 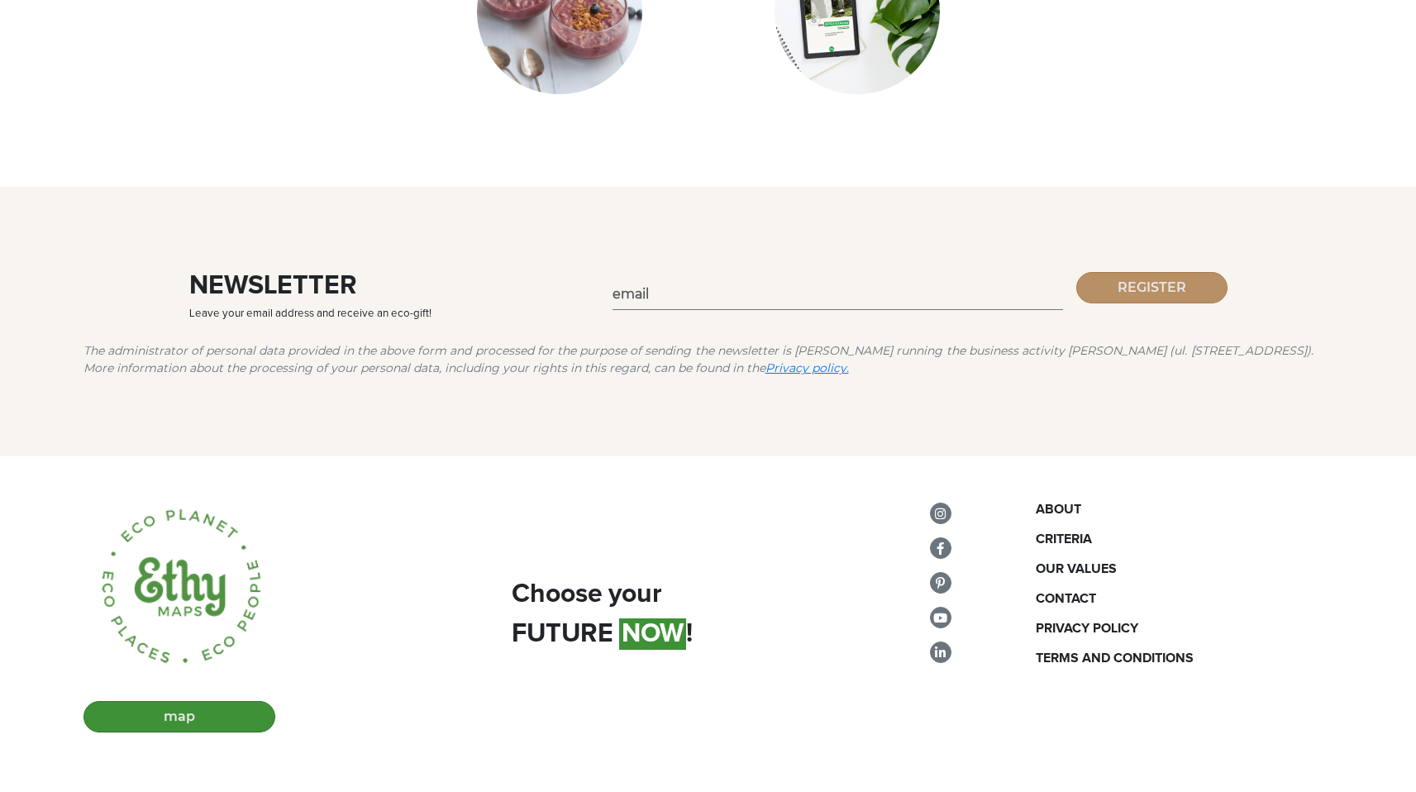 What do you see at coordinates (838, 294) in the screenshot?
I see `input: email` at bounding box center [838, 294].